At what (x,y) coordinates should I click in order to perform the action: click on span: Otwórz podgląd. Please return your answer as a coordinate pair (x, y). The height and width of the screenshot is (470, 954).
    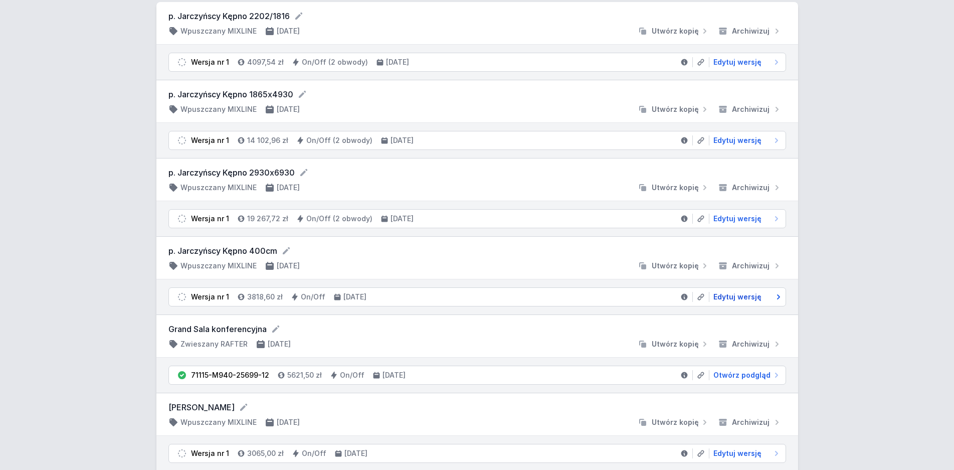
    Looking at the image, I should click on (742, 375).